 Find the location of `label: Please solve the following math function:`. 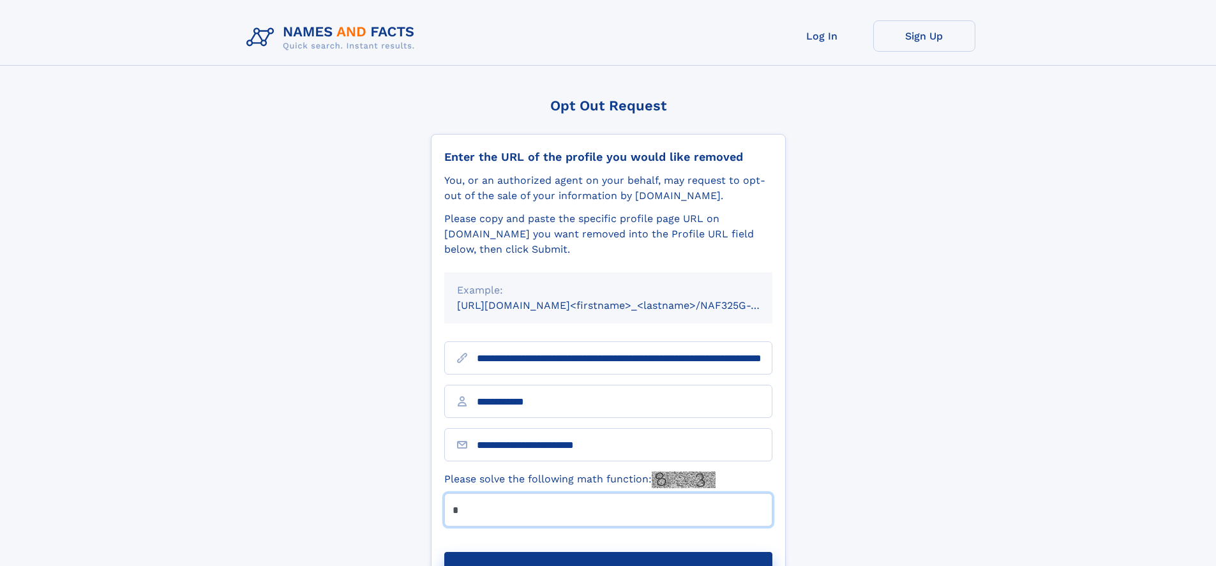

label: Please solve the following math function: is located at coordinates (580, 480).